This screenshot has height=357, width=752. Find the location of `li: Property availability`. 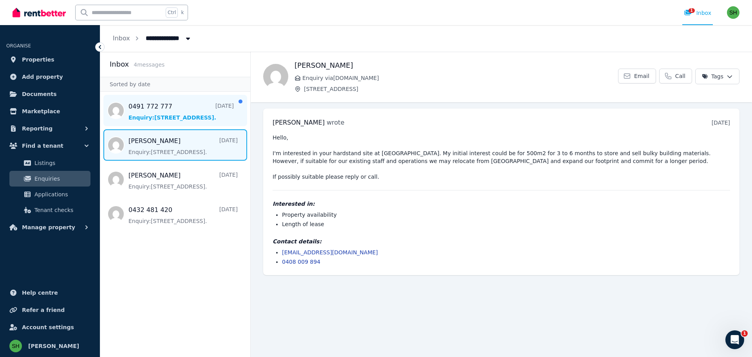

li: Property availability is located at coordinates (506, 215).